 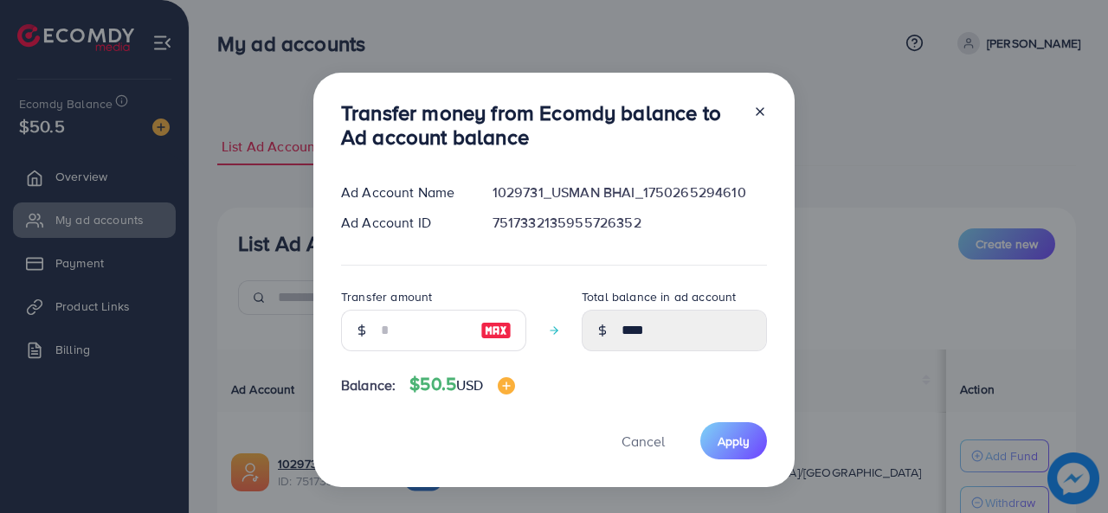 What do you see at coordinates (403, 222) in the screenshot?
I see `div: Ad Account ID` at bounding box center [403, 222].